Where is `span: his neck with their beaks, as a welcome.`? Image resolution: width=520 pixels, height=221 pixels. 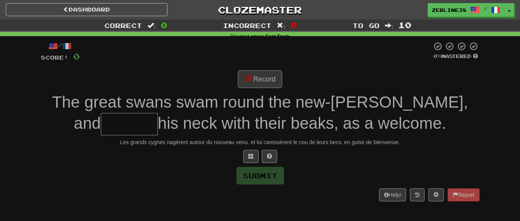
span: his neck with their beaks, as a welcome. is located at coordinates (302, 123).